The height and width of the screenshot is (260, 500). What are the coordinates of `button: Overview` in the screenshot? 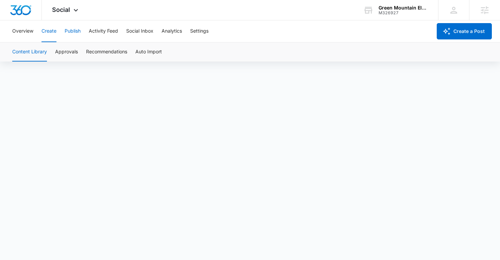 It's located at (23, 31).